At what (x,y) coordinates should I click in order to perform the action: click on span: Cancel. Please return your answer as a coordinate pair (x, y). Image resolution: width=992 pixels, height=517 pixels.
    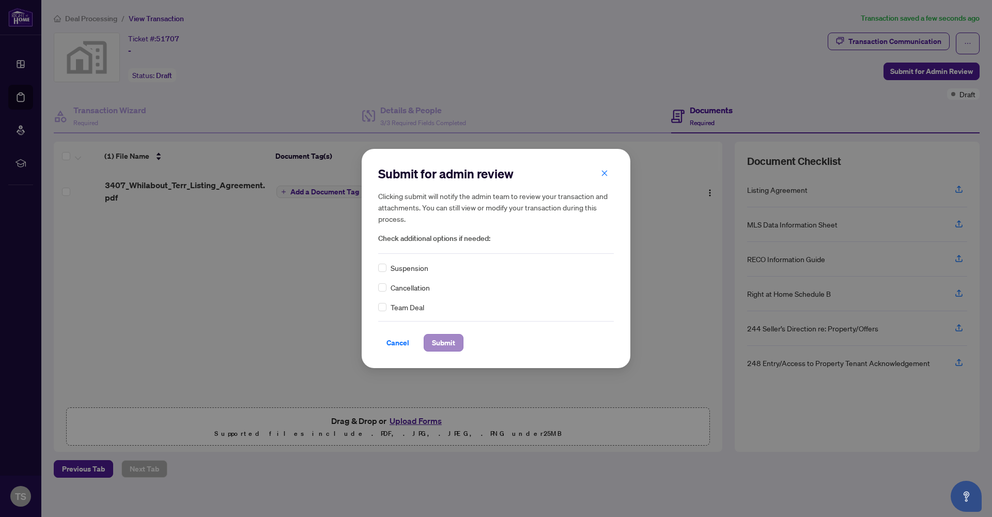
    Looking at the image, I should click on (398, 343).